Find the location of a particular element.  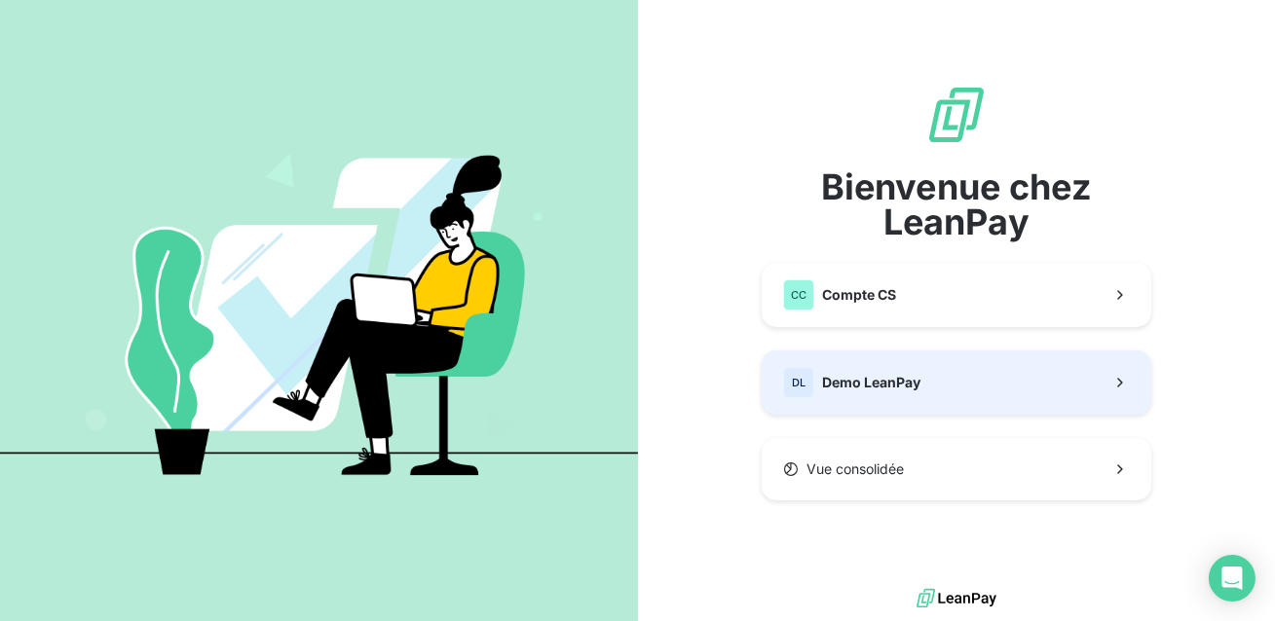

div: CC is located at coordinates (799, 295).